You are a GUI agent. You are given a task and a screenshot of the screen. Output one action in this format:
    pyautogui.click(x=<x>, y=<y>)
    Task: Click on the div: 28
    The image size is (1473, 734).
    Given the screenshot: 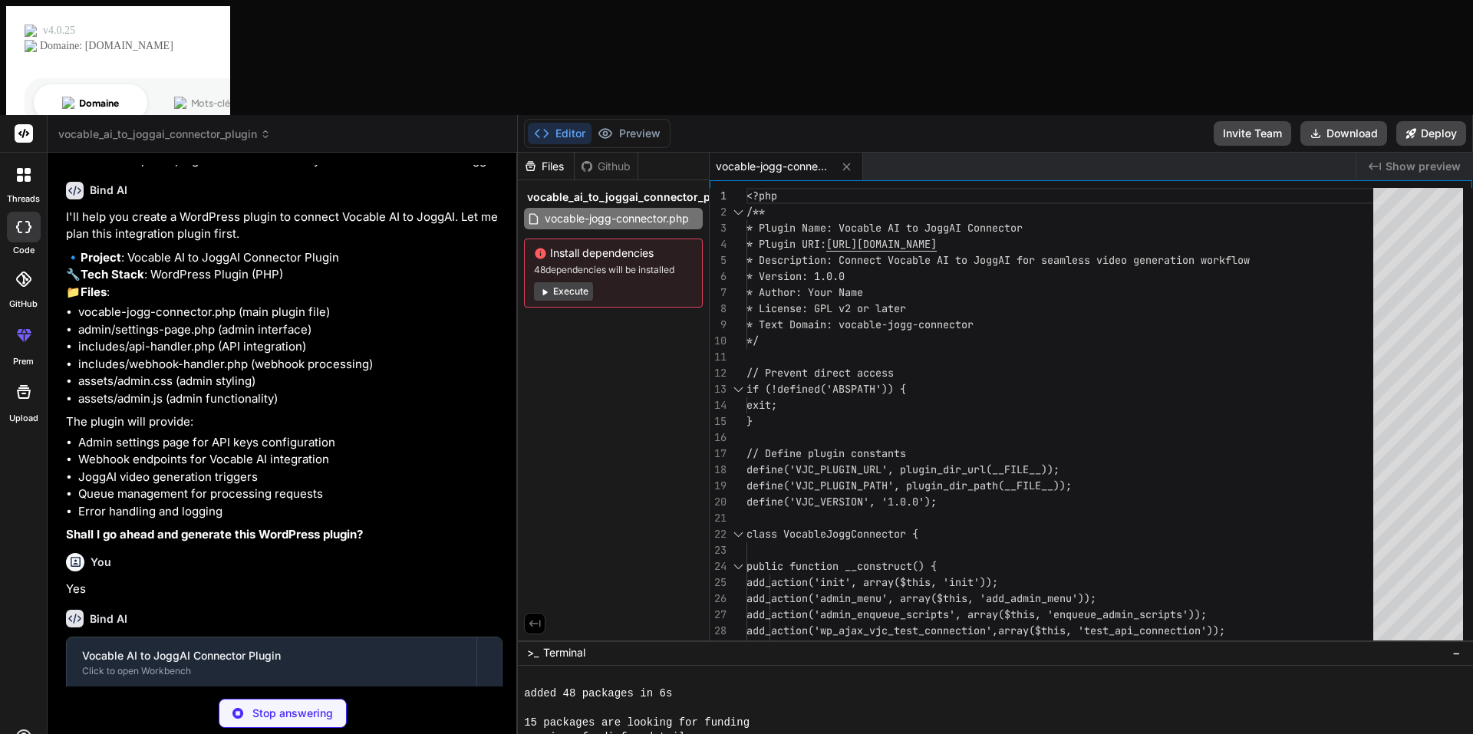 What is the action you would take?
    pyautogui.click(x=718, y=631)
    